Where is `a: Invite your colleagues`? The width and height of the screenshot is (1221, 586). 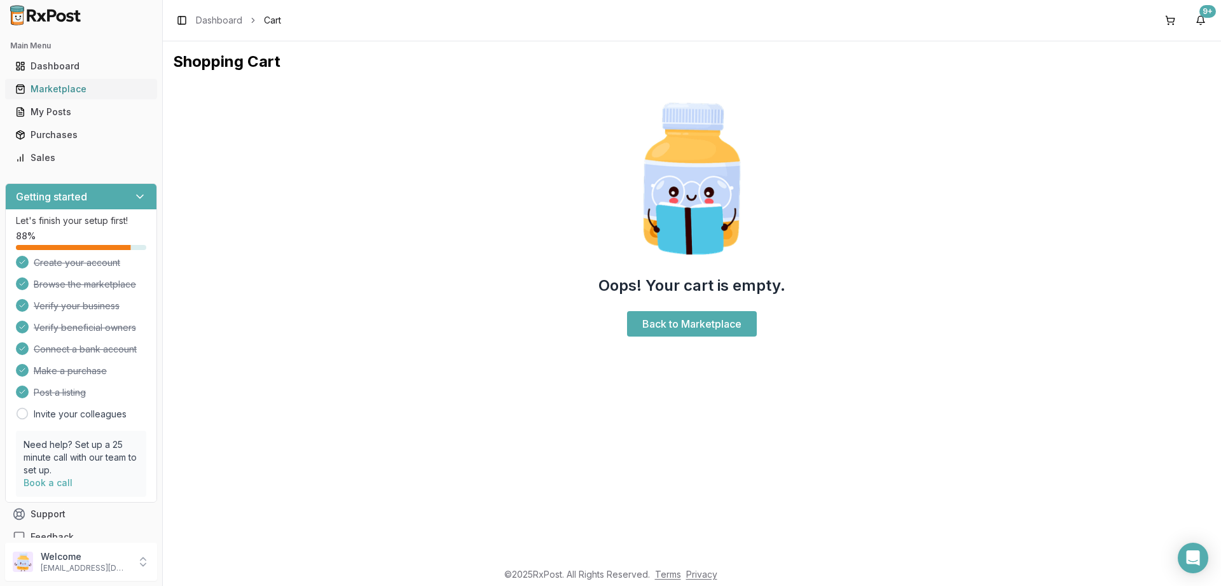 a: Invite your colleagues is located at coordinates (80, 414).